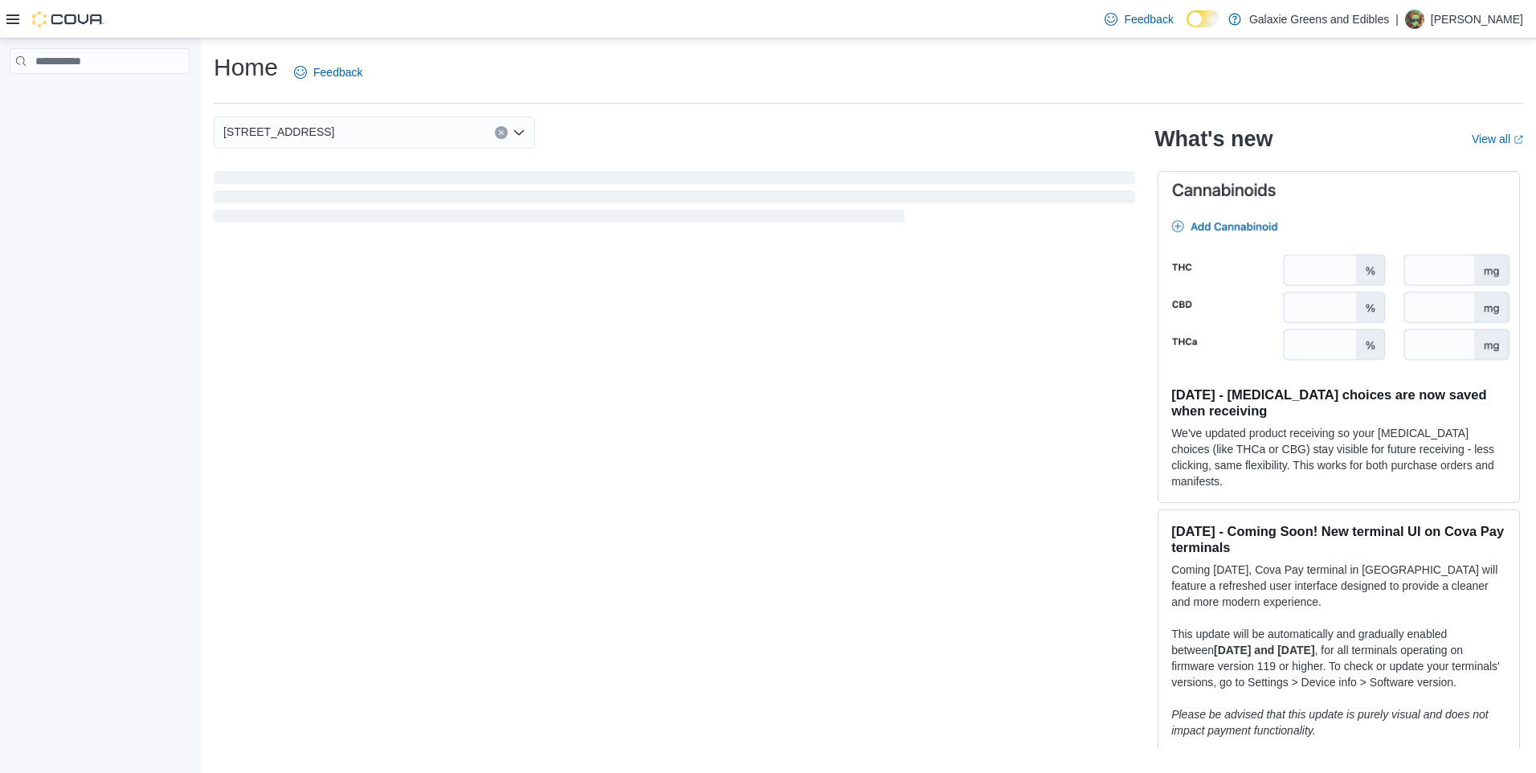 This screenshot has width=1536, height=773. I want to click on svg: External link, so click(1518, 140).